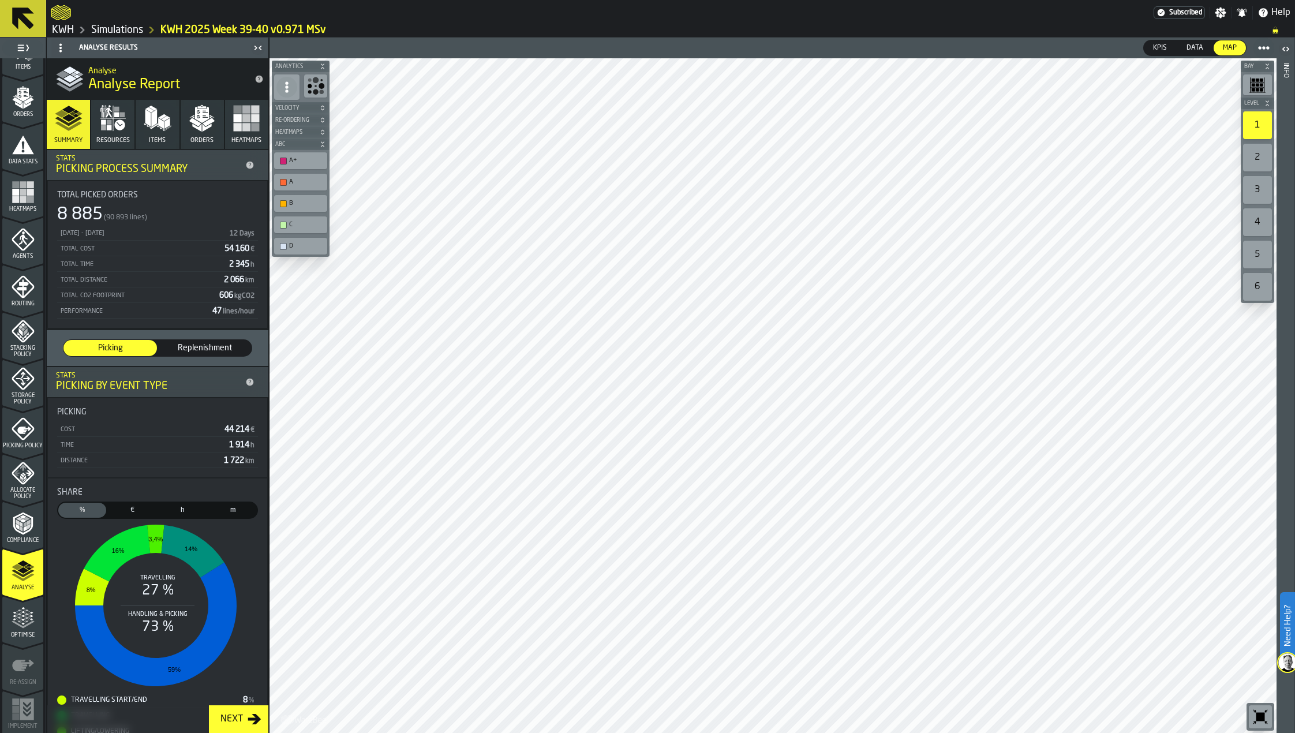 Image resolution: width=1295 pixels, height=733 pixels. Describe the element at coordinates (1186, 13) in the screenshot. I see `span: Subscribed` at that location.